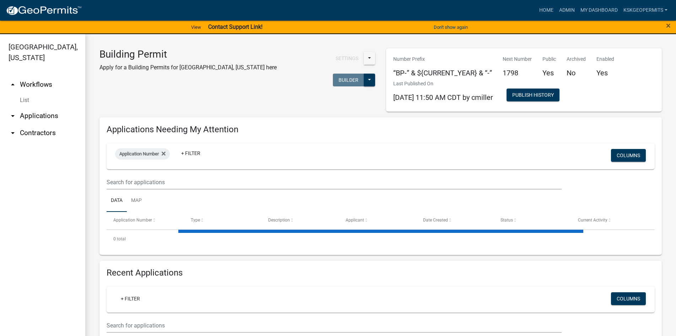  I want to click on a: Map, so click(136, 201).